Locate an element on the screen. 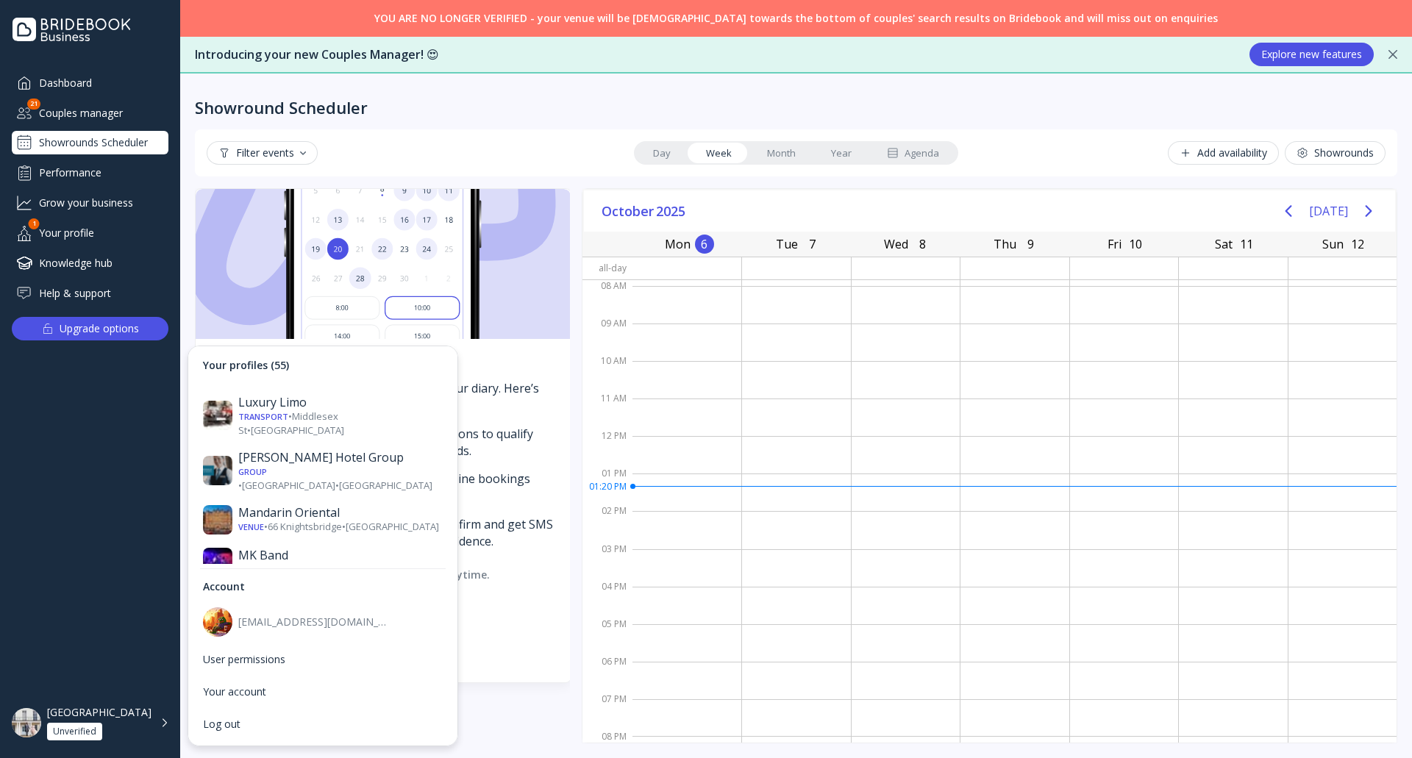  button: Explore new features is located at coordinates (1311, 54).